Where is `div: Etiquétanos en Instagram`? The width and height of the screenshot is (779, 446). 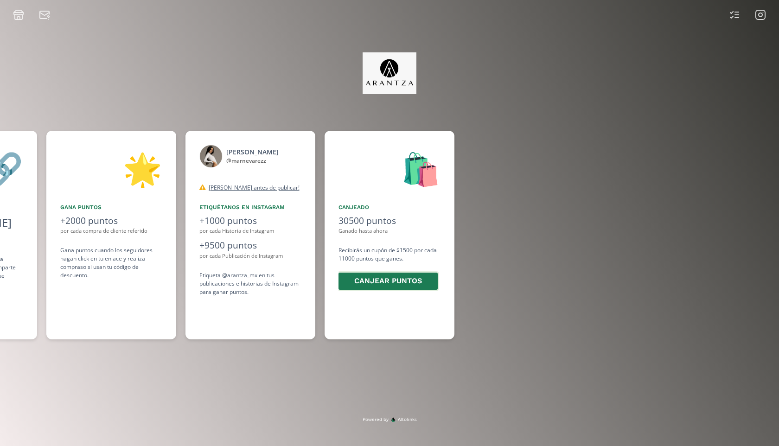 div: Etiquétanos en Instagram is located at coordinates (250, 207).